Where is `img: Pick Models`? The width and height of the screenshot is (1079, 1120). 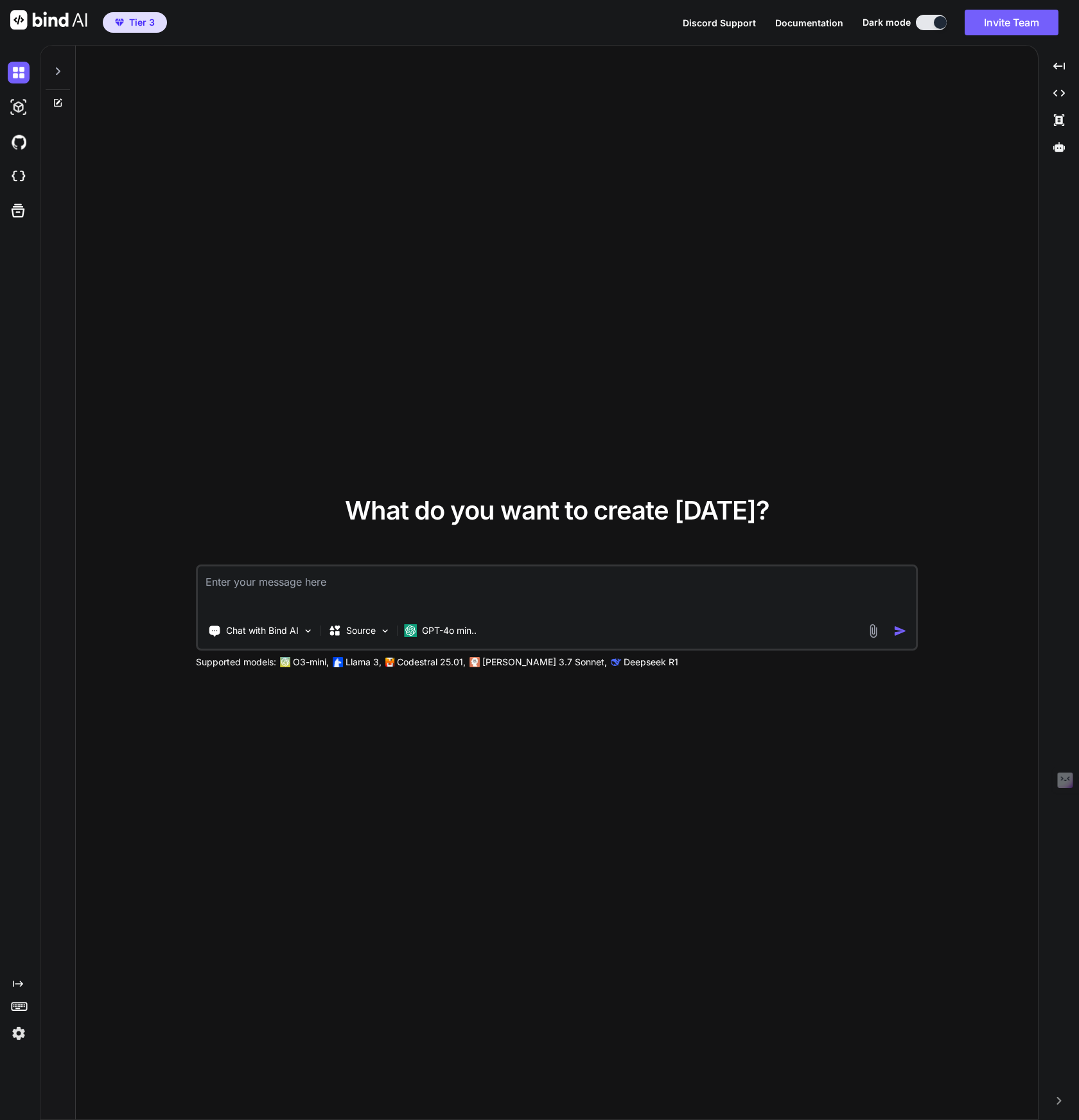 img: Pick Models is located at coordinates (385, 631).